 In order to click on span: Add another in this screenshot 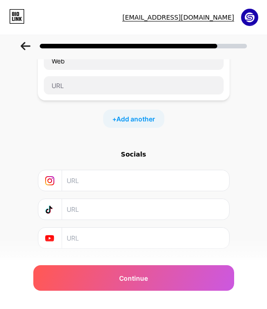, I will do `click(136, 119)`.